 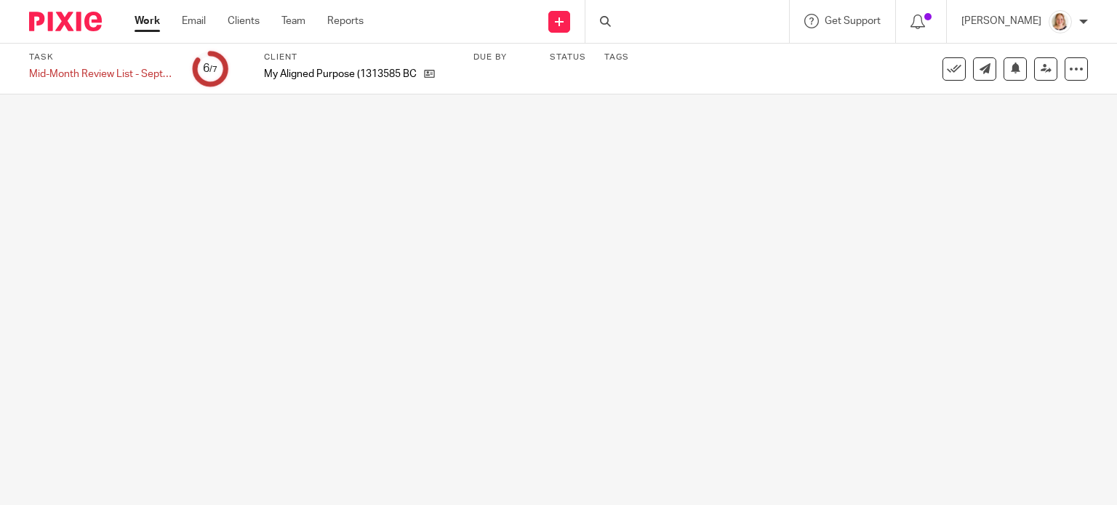 What do you see at coordinates (102, 74) in the screenshot?
I see `div: Mid-Month Review List - September - RL Sent` at bounding box center [102, 74].